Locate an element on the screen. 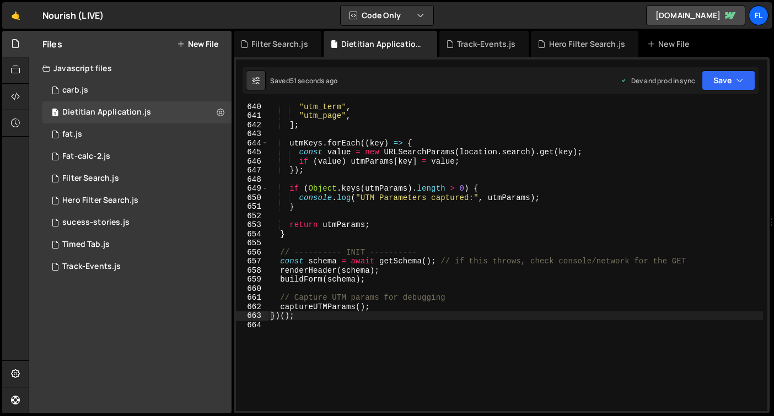 This screenshot has width=774, height=416. div: 662 is located at coordinates (252, 307).